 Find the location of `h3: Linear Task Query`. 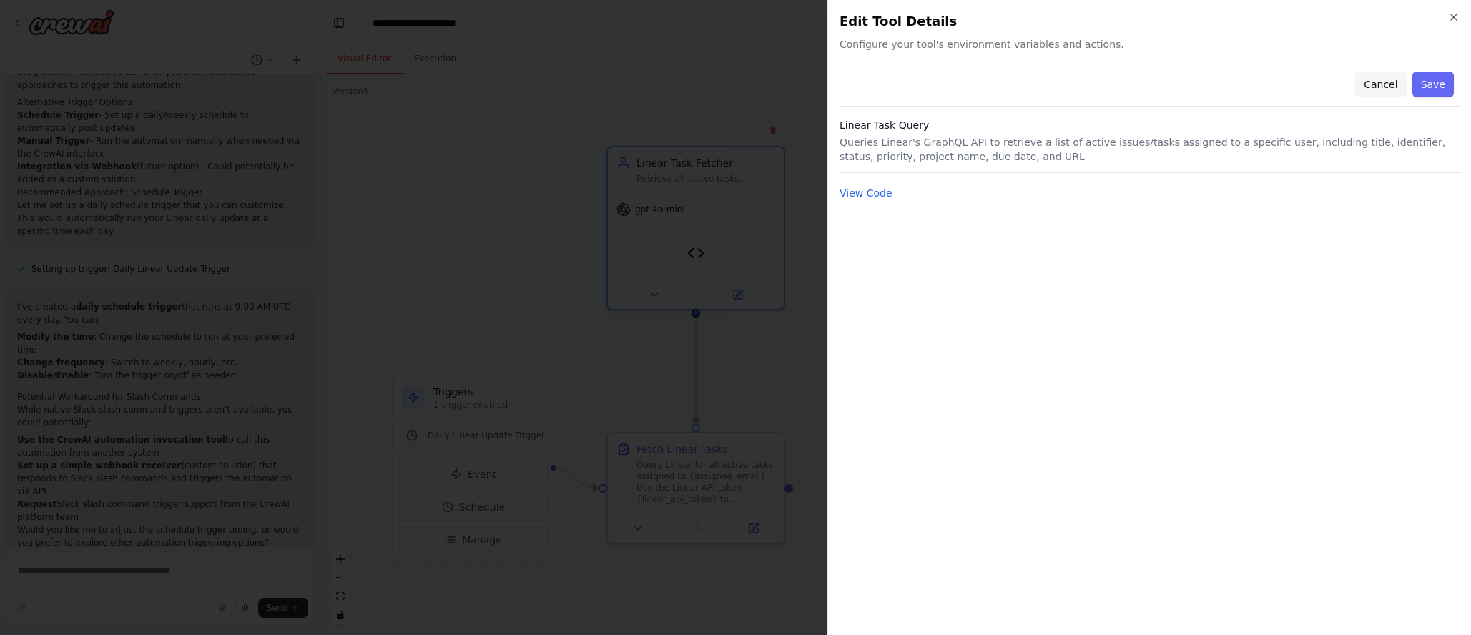

h3: Linear Task Query is located at coordinates (1150, 125).